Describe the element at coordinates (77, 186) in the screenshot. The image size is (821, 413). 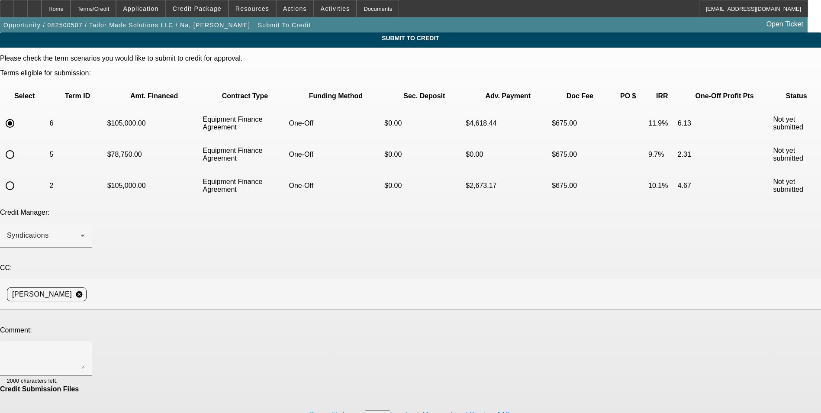
I see `p: 2` at that location.